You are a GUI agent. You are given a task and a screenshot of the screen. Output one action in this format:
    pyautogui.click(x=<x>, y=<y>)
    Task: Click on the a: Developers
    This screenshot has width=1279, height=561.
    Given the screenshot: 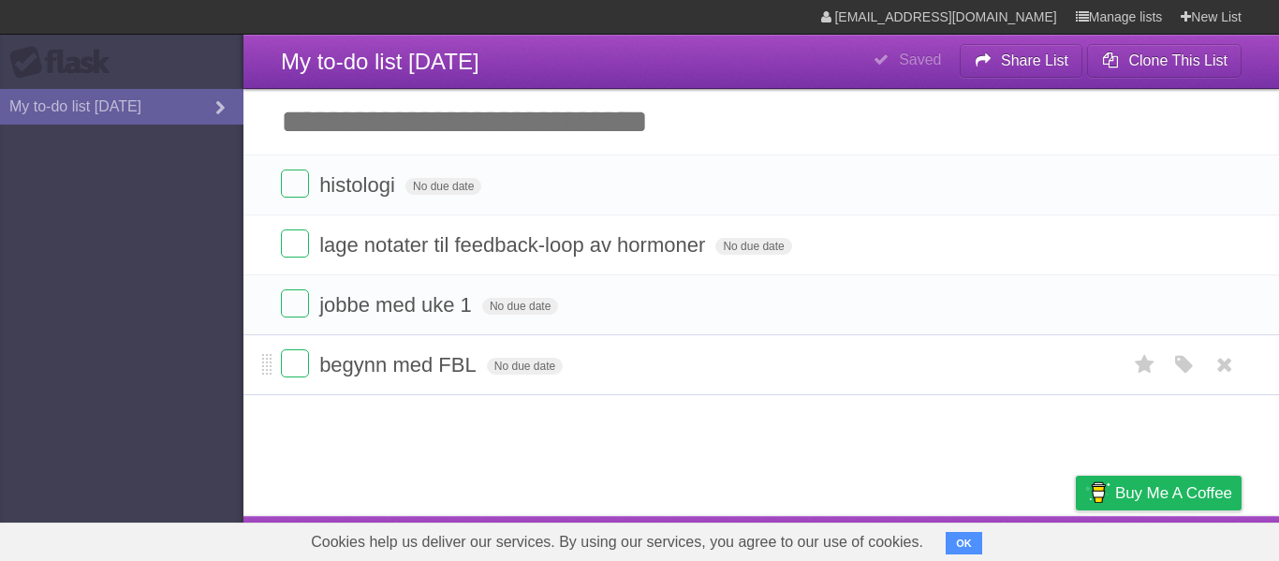 What is the action you would take?
    pyautogui.click(x=926, y=538)
    